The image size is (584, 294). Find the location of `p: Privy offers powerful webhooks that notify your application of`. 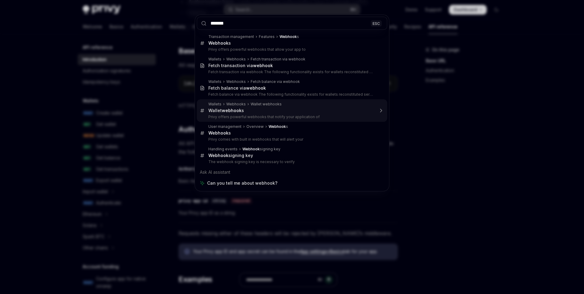

p: Privy offers powerful webhooks that notify your application of is located at coordinates (291, 117).